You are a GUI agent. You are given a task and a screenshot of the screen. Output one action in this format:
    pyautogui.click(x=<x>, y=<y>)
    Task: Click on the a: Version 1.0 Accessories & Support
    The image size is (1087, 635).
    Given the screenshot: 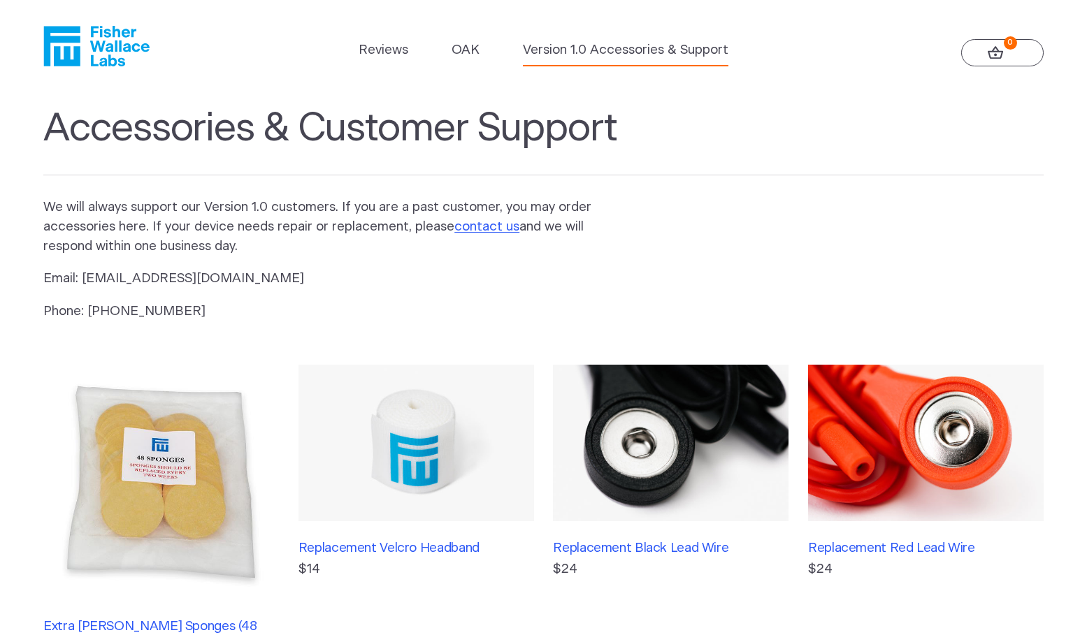 What is the action you would take?
    pyautogui.click(x=626, y=50)
    